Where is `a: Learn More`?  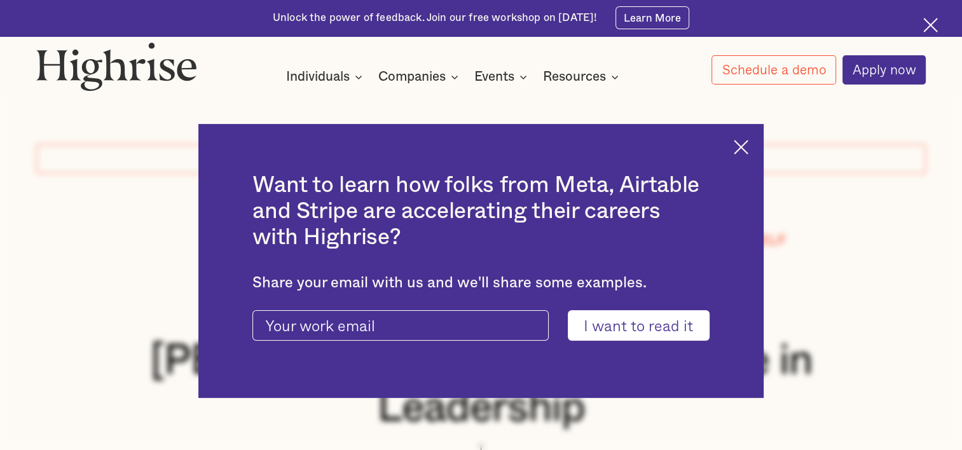
a: Learn More is located at coordinates (652, 18).